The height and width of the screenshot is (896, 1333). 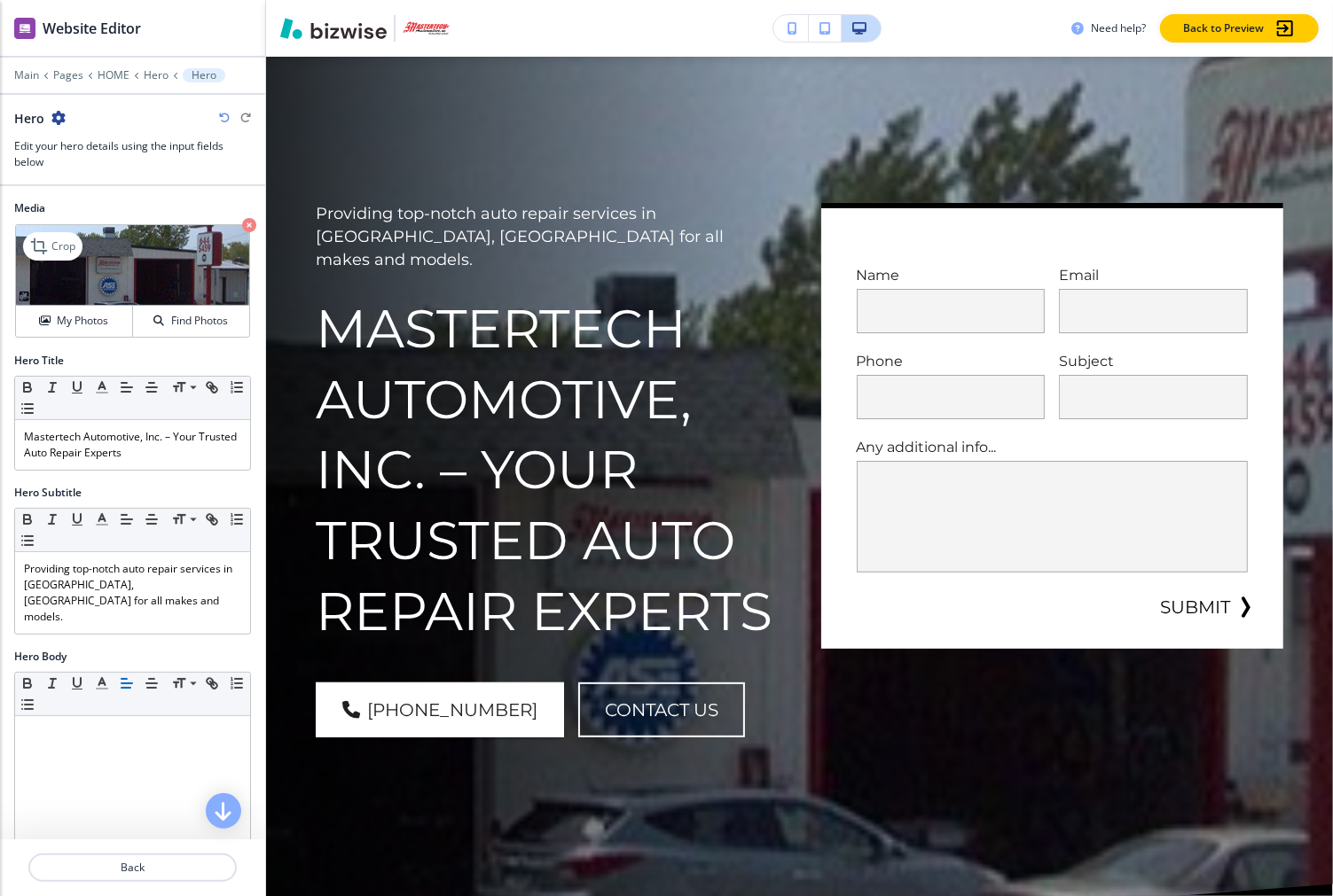 What do you see at coordinates (29, 118) in the screenshot?
I see `h2: Hero` at bounding box center [29, 118].